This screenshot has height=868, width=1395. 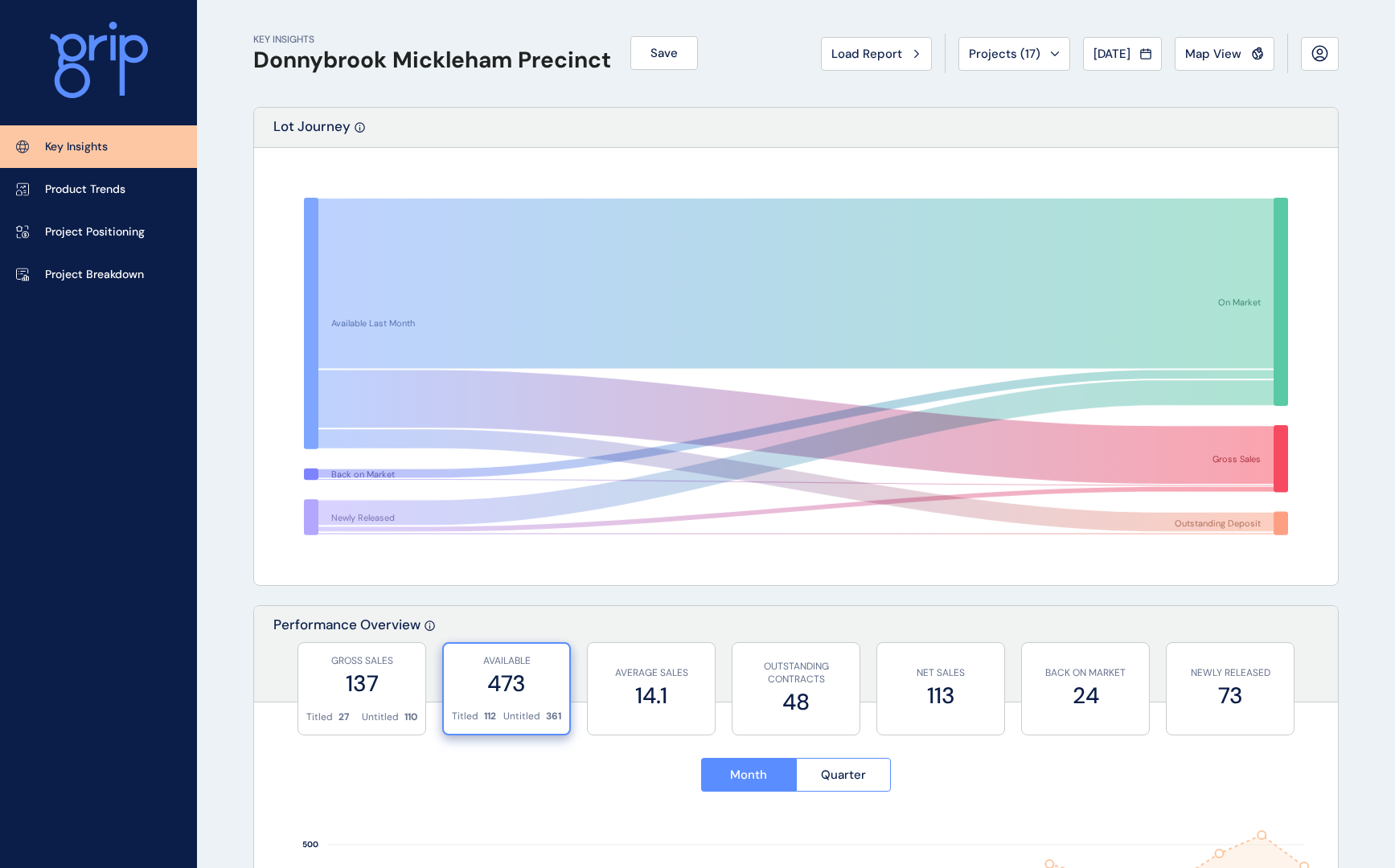 What do you see at coordinates (85, 190) in the screenshot?
I see `p: Product Trends` at bounding box center [85, 190].